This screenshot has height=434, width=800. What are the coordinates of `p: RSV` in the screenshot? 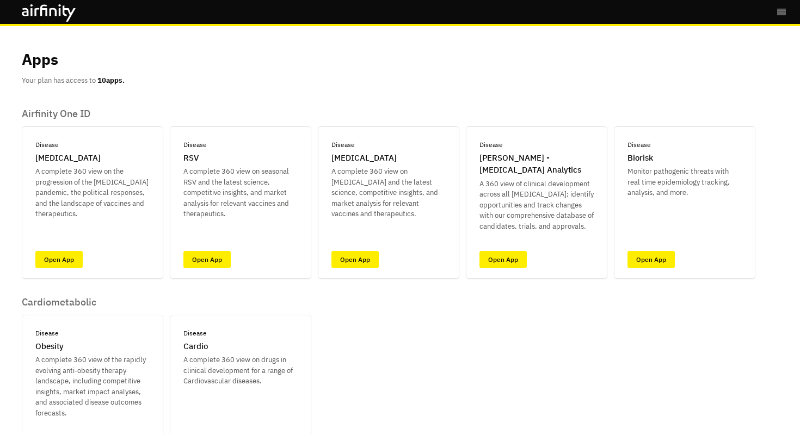 It's located at (191, 158).